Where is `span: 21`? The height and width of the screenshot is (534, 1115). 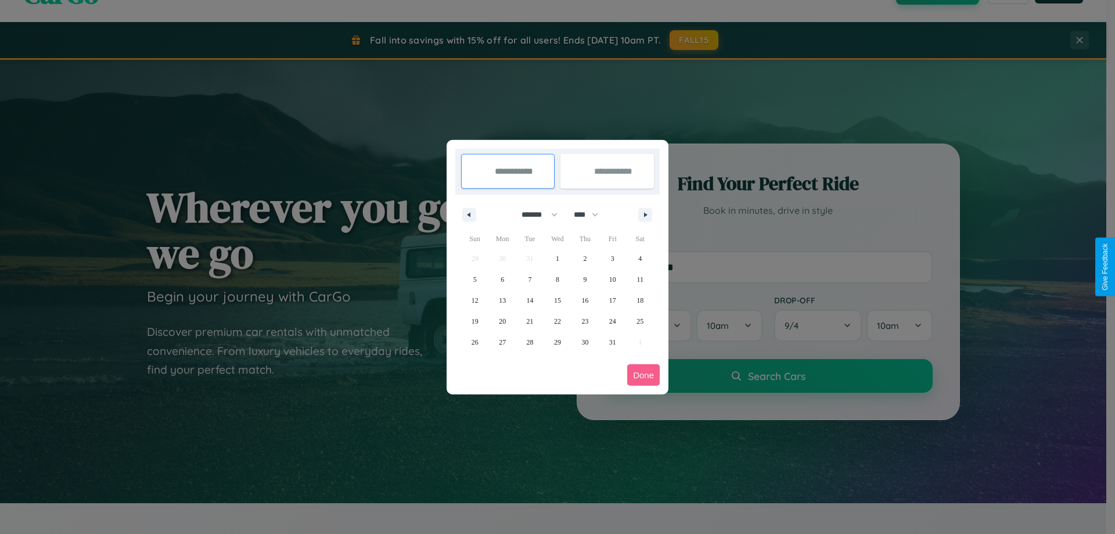
span: 21 is located at coordinates (530, 321).